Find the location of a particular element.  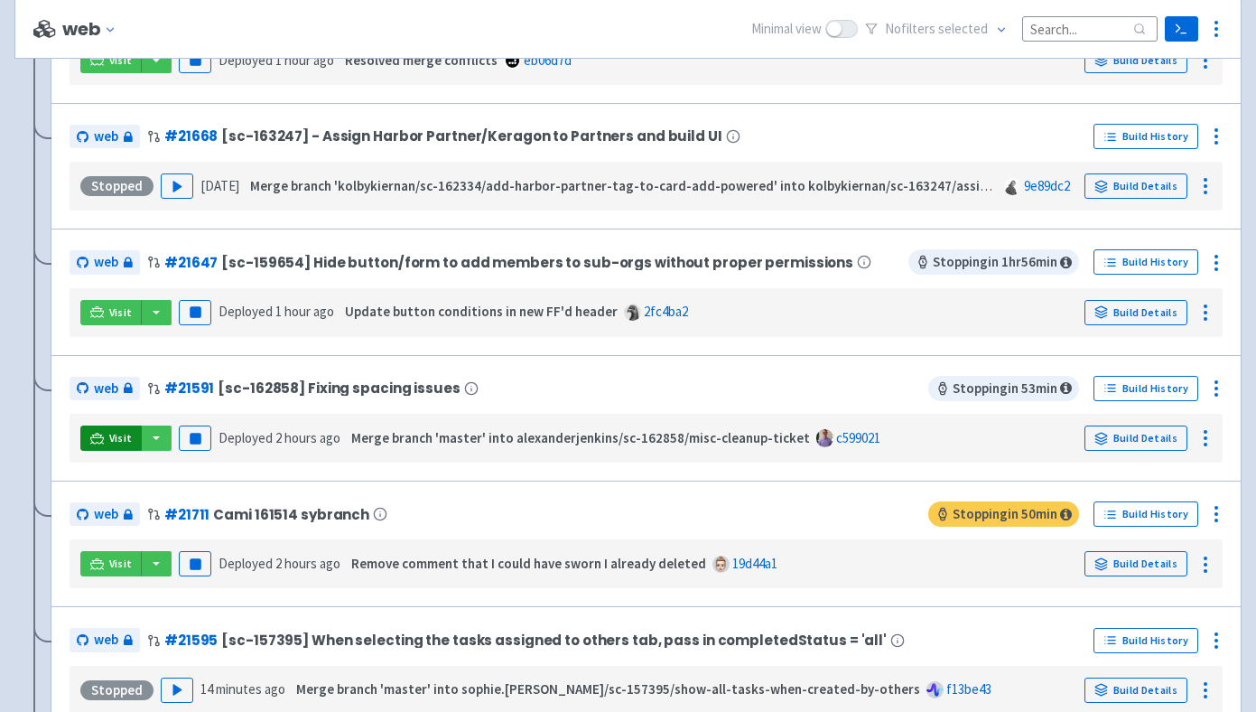

span: [sc-157395] When selecting the tasks assigned to others tab, pass in completedStatus = 'all' is located at coordinates (554, 639).